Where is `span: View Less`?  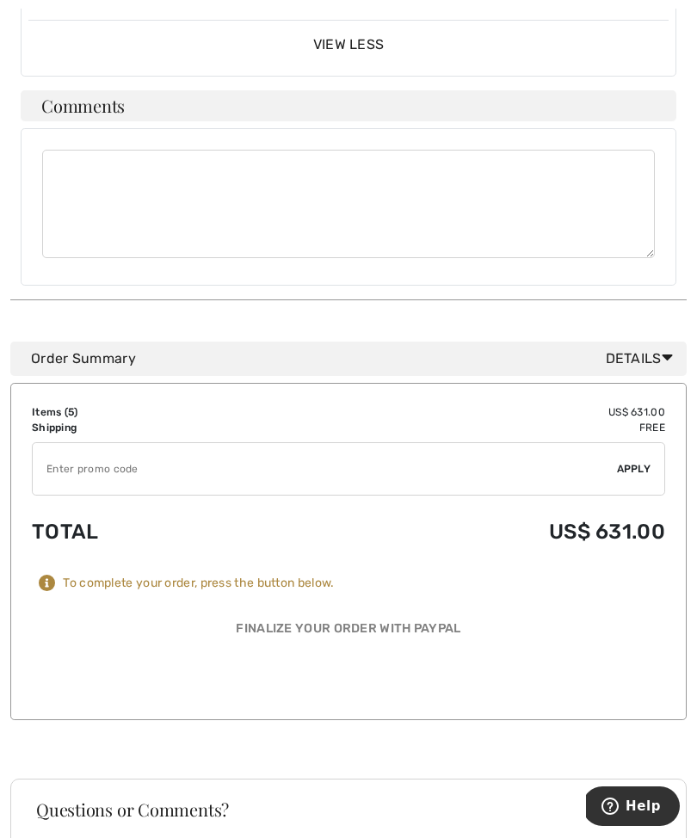
span: View Less is located at coordinates (348, 44).